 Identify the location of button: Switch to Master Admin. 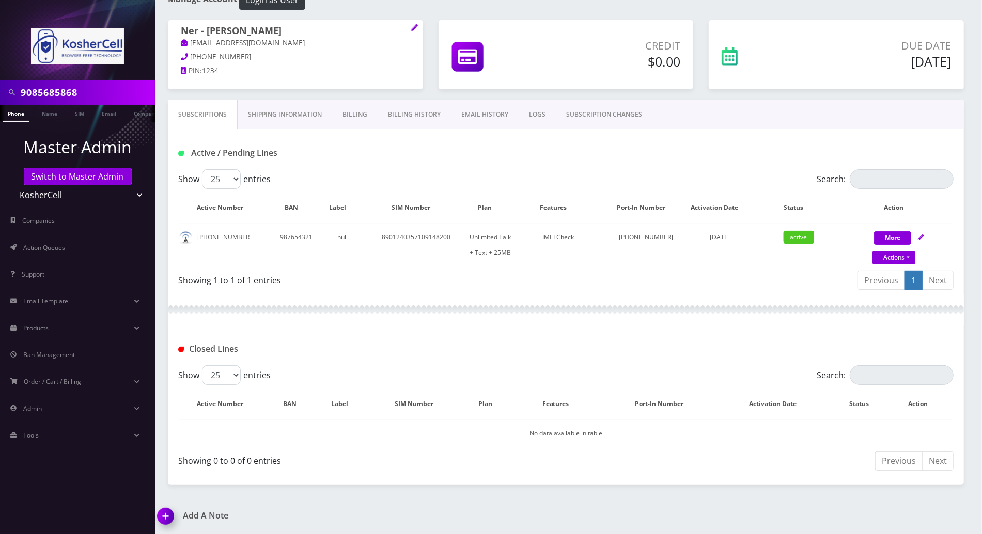
(77, 177).